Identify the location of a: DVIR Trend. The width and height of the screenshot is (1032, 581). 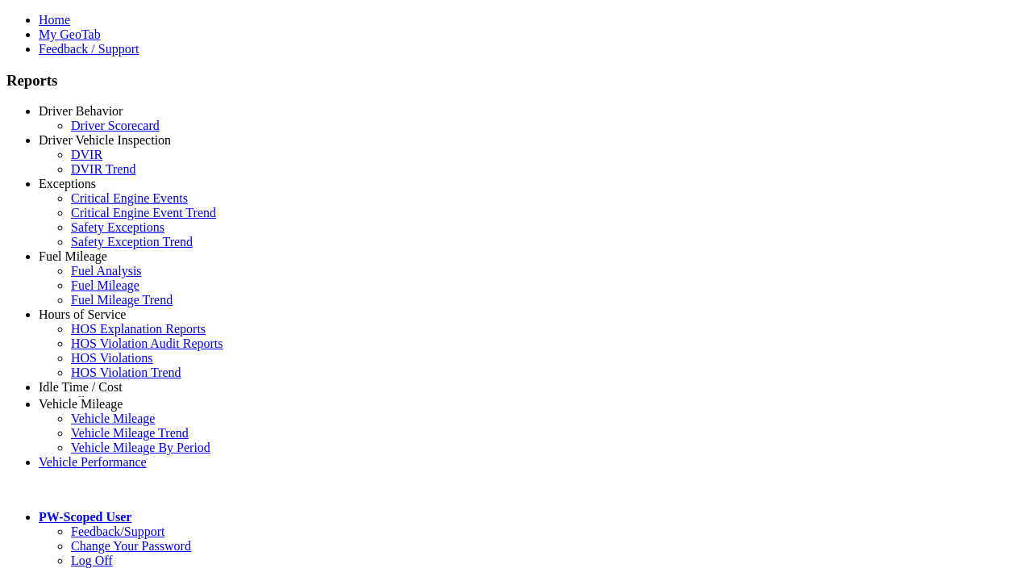
(103, 169).